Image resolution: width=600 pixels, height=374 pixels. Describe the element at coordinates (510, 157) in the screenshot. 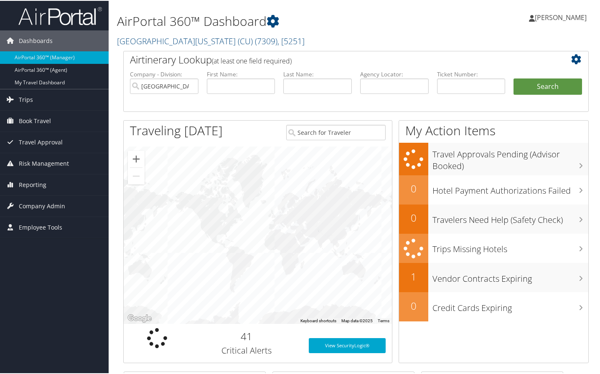

I see `h3: Travel Approvals Pending (Advisor Booked)` at that location.